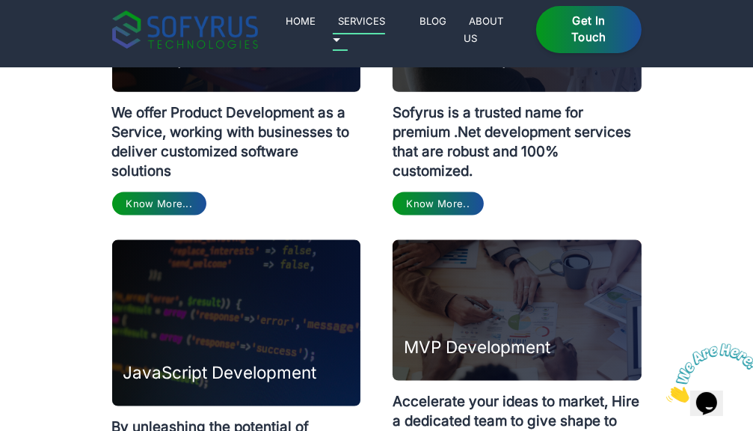  I want to click on a: Home, so click(301, 21).